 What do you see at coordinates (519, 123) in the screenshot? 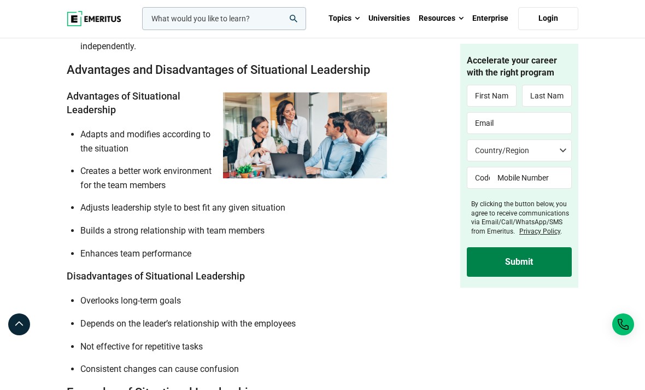
I see `input: Email` at bounding box center [519, 123].